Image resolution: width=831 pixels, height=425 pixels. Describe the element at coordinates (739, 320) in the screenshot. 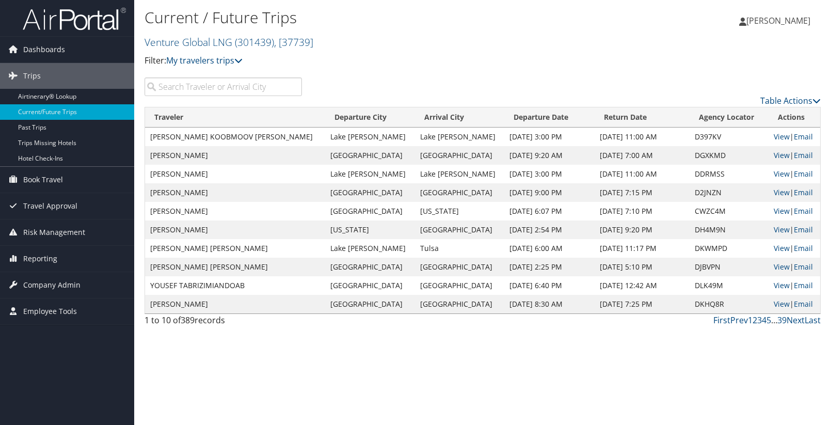

I see `a: Prev` at that location.